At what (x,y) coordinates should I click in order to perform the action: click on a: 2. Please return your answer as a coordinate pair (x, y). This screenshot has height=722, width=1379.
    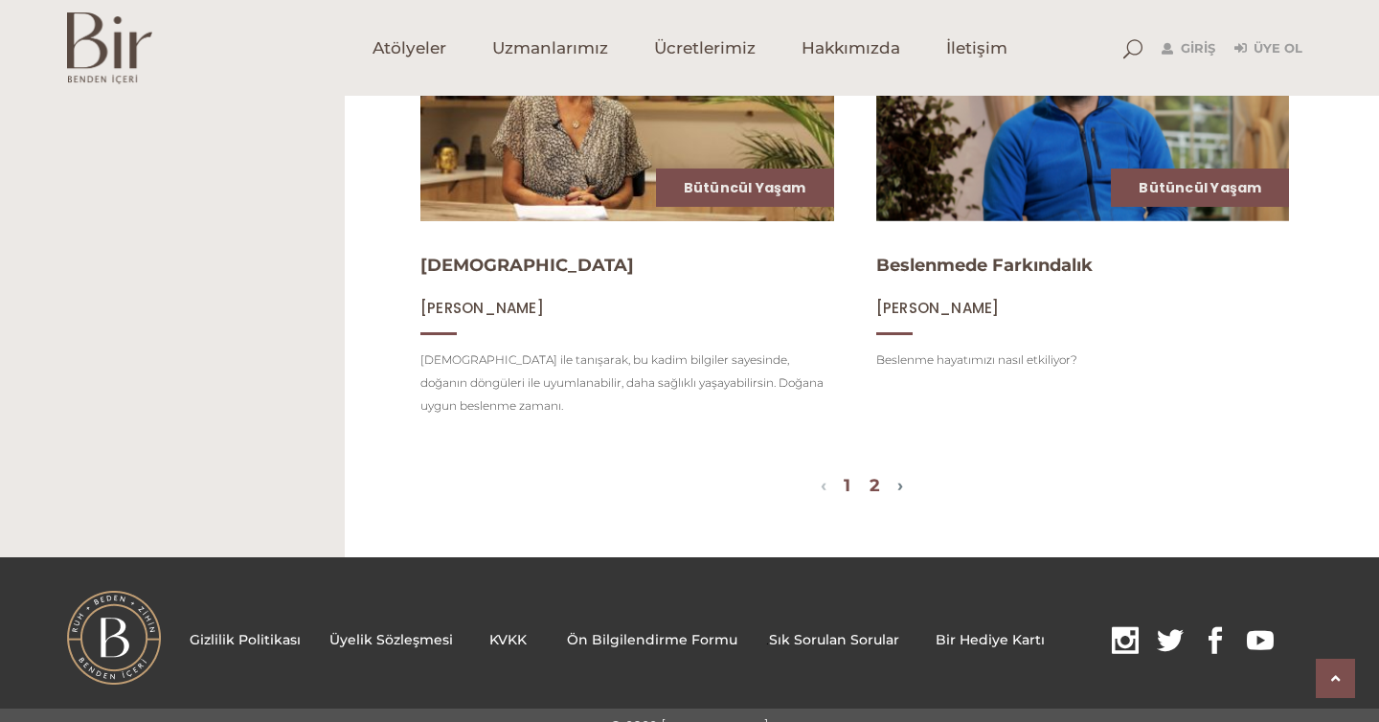
    Looking at the image, I should click on (874, 486).